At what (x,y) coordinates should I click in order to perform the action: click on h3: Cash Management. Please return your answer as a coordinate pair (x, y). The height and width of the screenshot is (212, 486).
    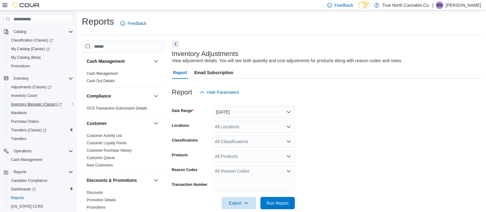
    Looking at the image, I should click on (106, 61).